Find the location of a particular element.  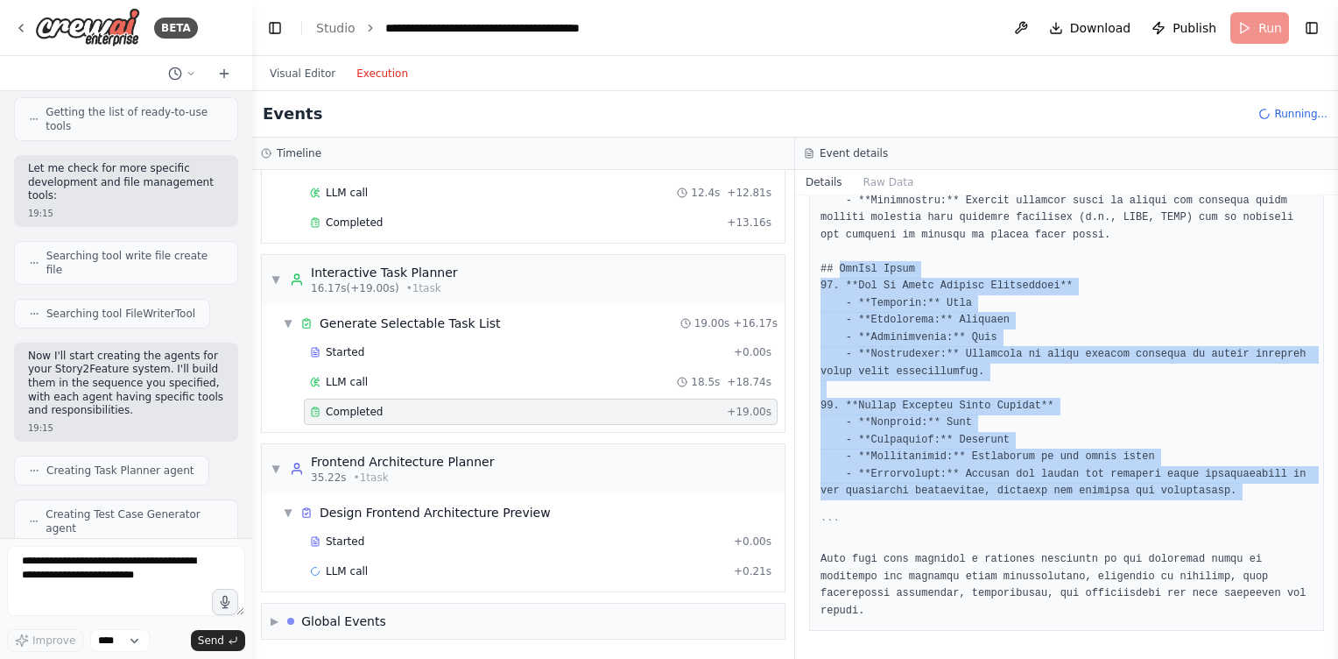

h3: Event details is located at coordinates (854, 153).